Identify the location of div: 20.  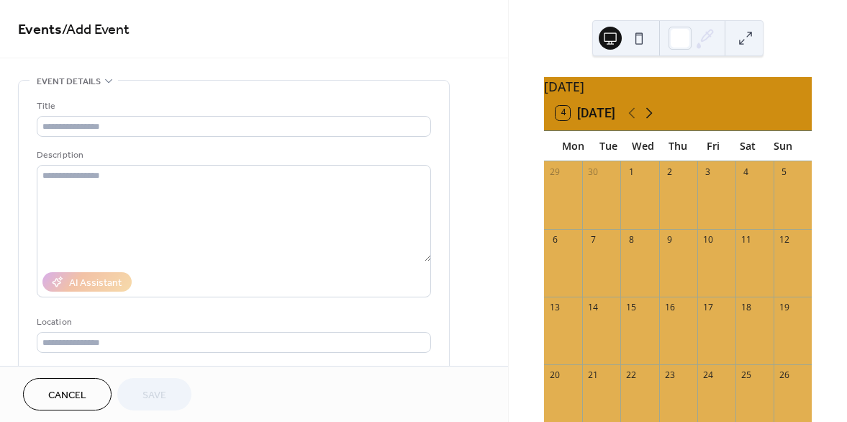
(555, 374).